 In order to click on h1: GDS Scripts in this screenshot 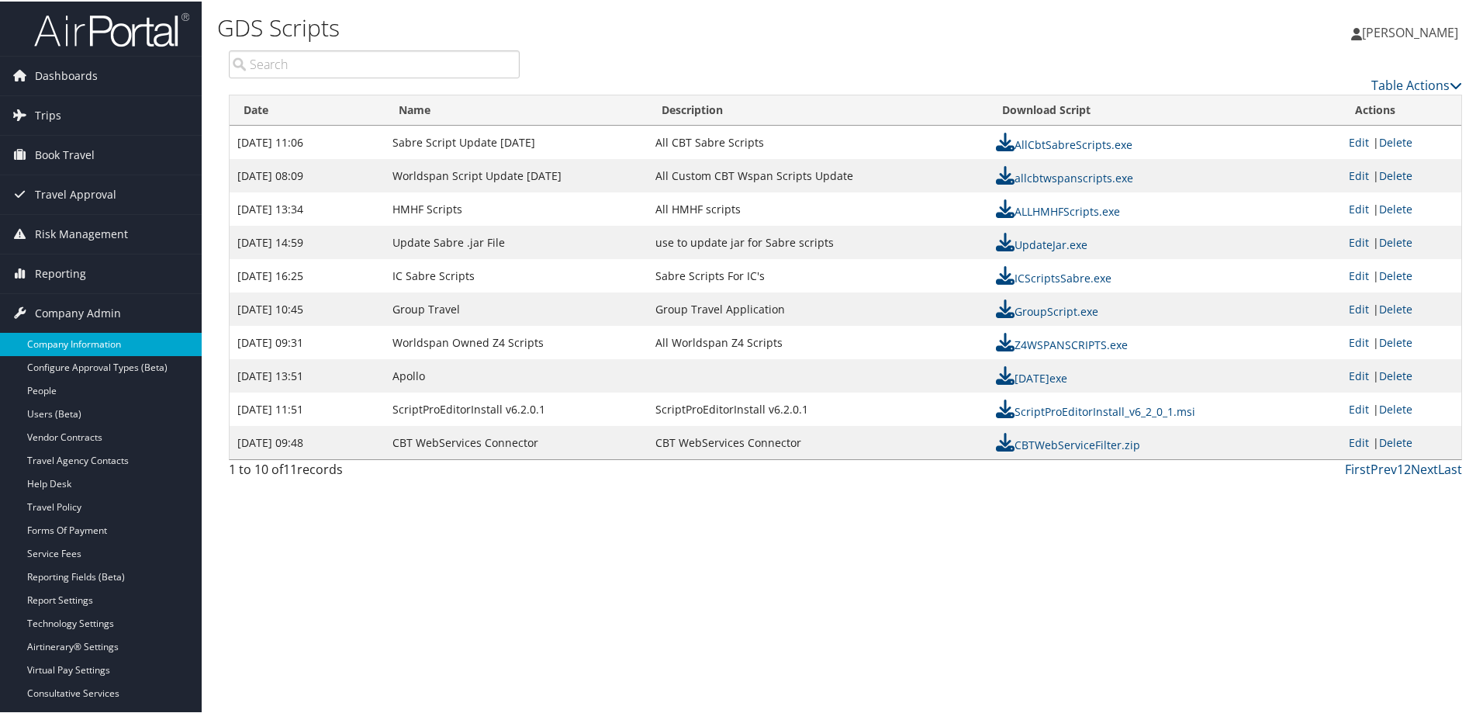, I will do `click(636, 26)`.